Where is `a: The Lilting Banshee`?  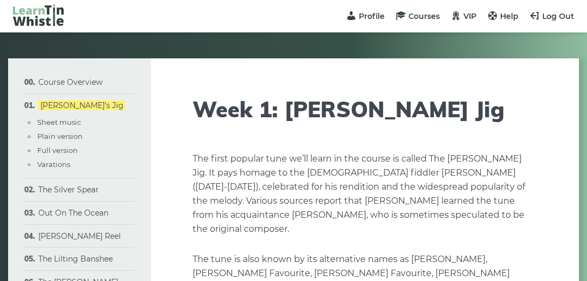
a: The Lilting Banshee is located at coordinates (76, 258).